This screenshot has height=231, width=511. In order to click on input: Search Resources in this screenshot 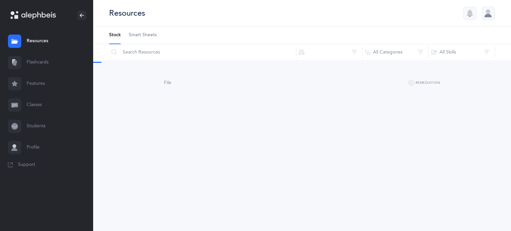, I will do `click(203, 52)`.